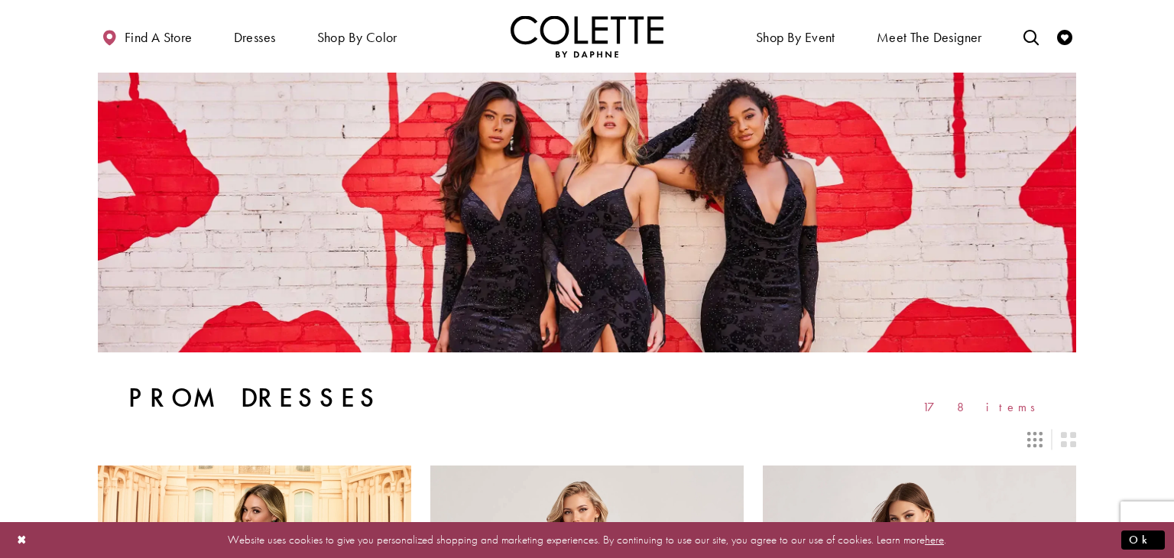 This screenshot has width=1174, height=558. I want to click on a: Toggle search, so click(1031, 36).